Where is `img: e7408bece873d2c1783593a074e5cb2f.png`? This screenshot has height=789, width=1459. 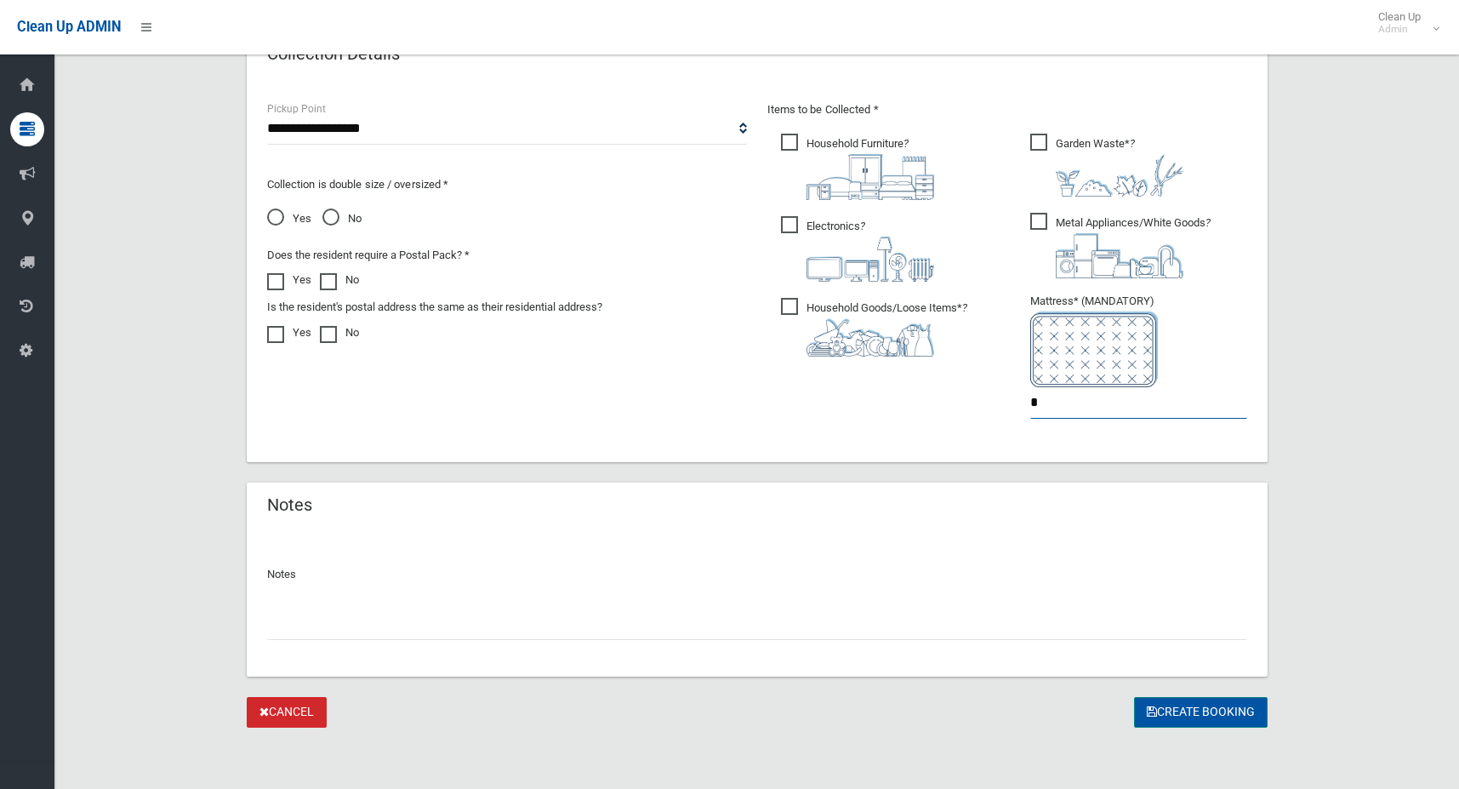
img: e7408bece873d2c1783593a074e5cb2f.png is located at coordinates (1094, 349).